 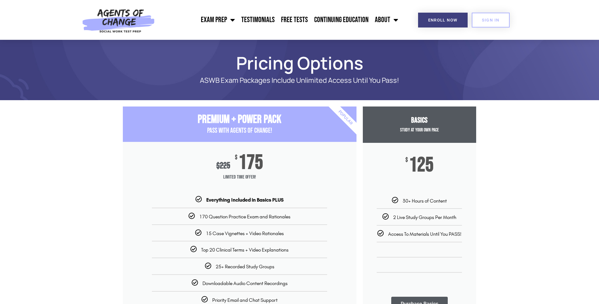 What do you see at coordinates (345, 117) in the screenshot?
I see `div: Popular` at bounding box center [345, 117].